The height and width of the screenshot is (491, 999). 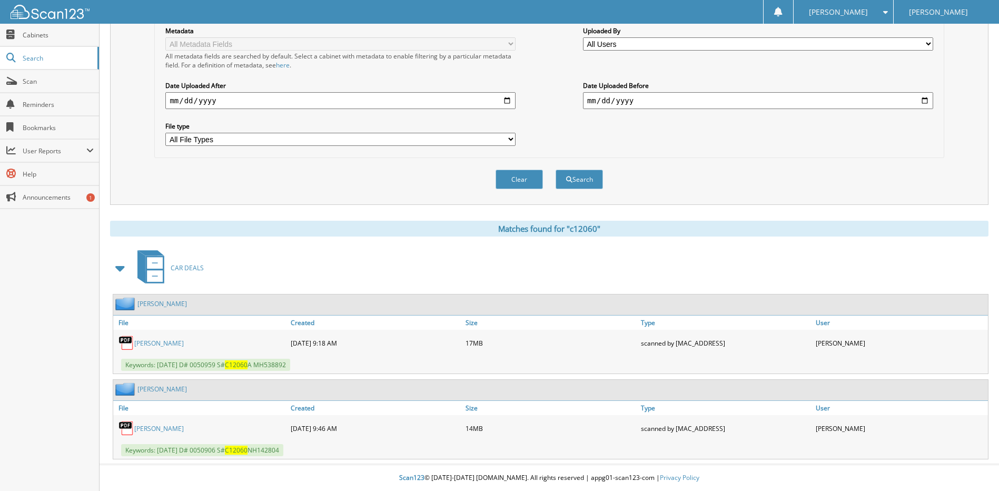 I want to click on label: Metadata, so click(x=340, y=31).